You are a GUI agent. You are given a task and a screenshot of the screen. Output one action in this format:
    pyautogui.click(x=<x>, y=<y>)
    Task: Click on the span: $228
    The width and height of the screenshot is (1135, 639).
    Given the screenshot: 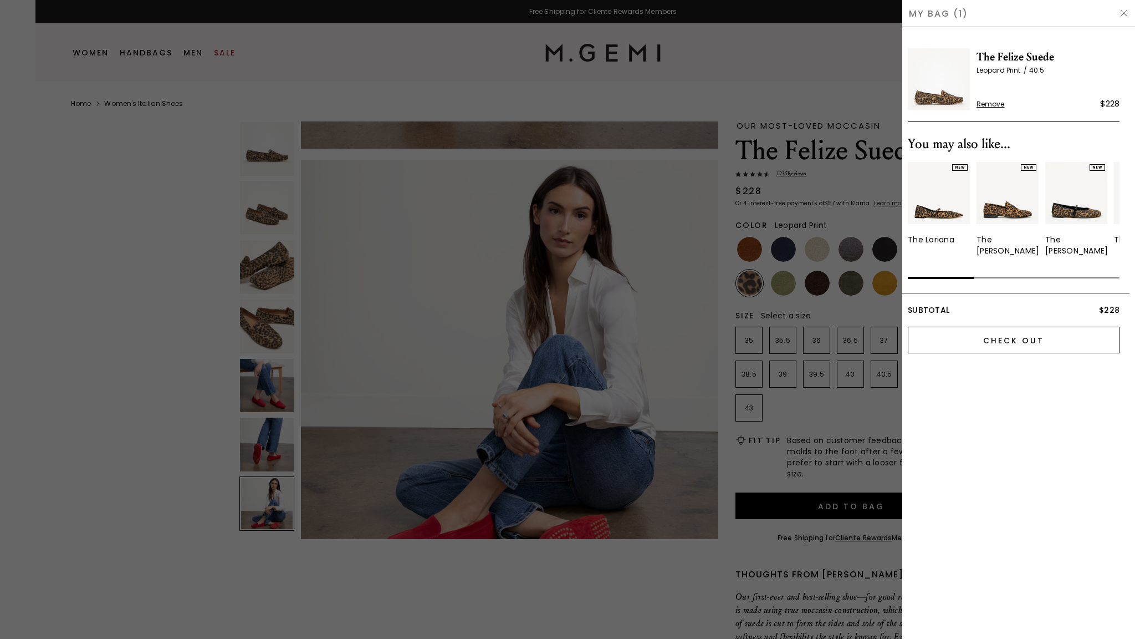 What is the action you would take?
    pyautogui.click(x=1109, y=310)
    